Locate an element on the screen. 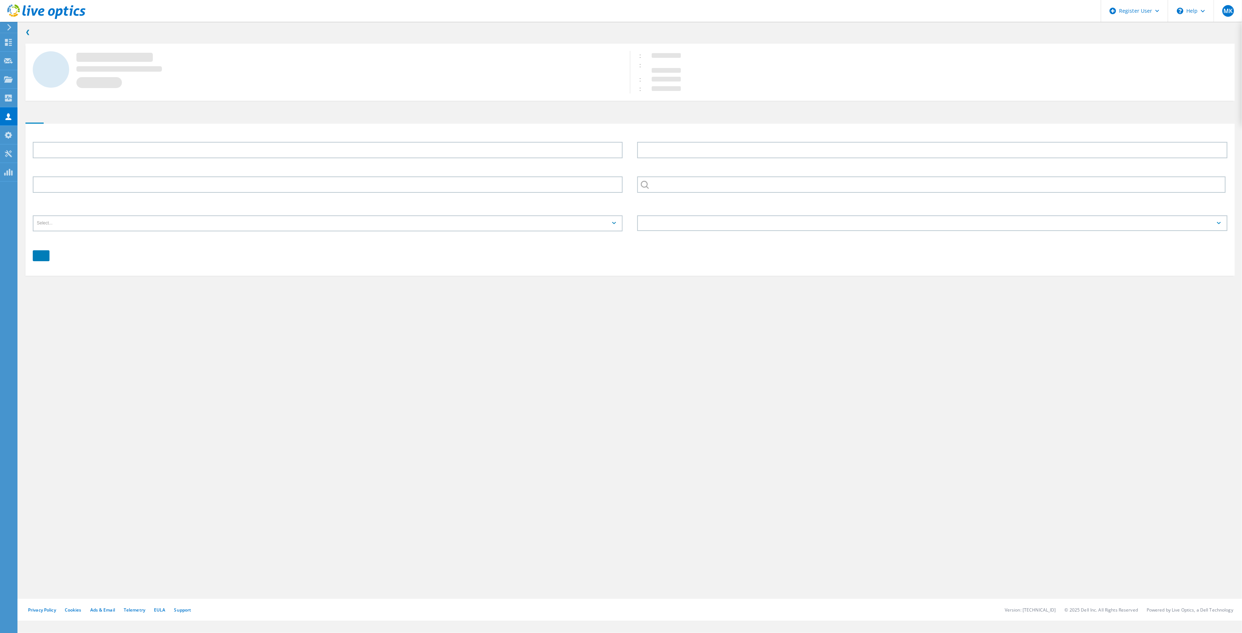 Image resolution: width=1242 pixels, height=633 pixels. a: EULA is located at coordinates (159, 610).